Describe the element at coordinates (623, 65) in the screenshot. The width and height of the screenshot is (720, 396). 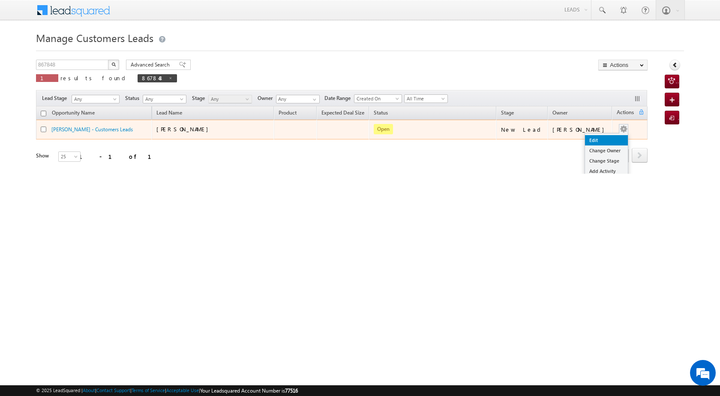
I see `button: Actions` at that location.